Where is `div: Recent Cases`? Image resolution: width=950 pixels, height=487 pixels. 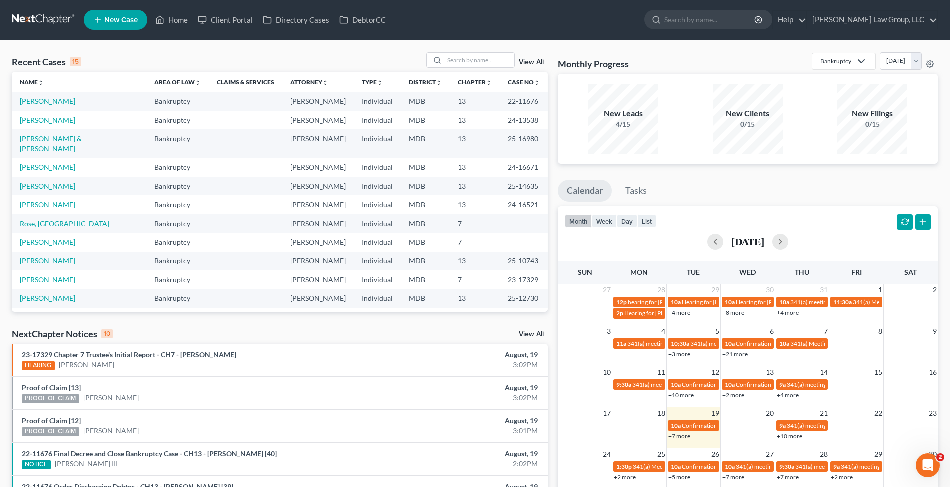 div: Recent Cases is located at coordinates (46, 62).